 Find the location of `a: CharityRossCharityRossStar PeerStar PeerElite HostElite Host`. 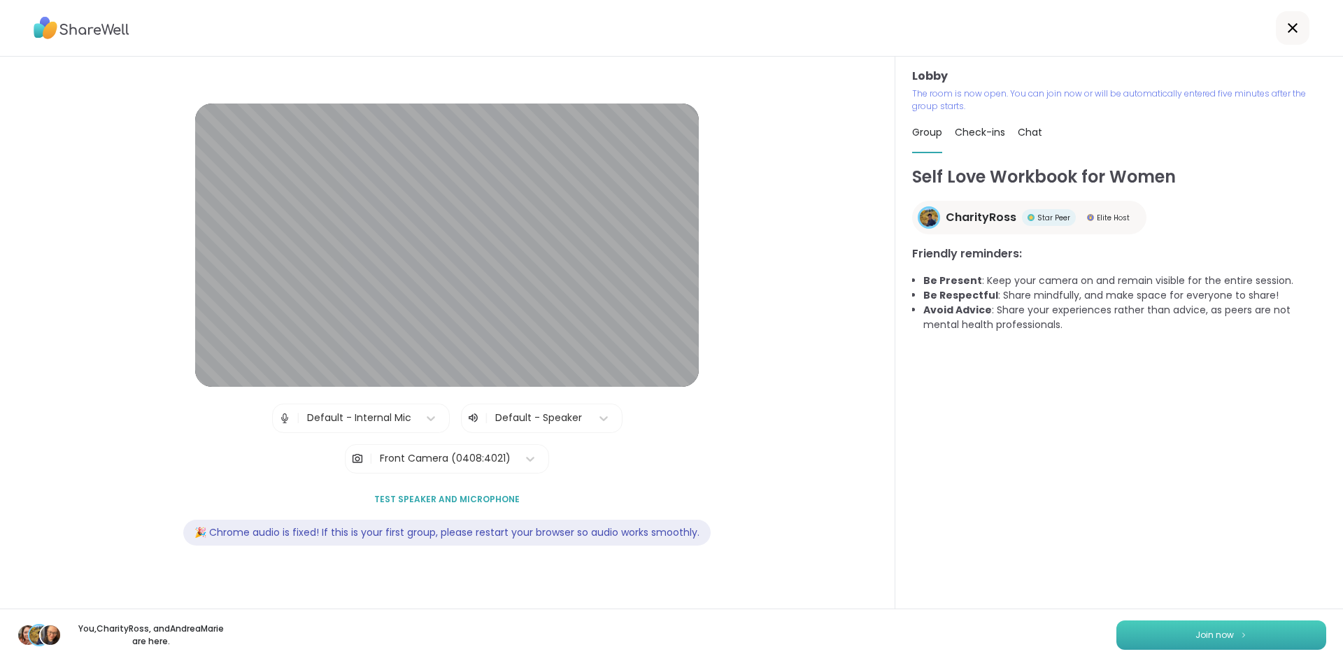

a: CharityRossCharityRossStar PeerStar PeerElite HostElite Host is located at coordinates (1029, 218).